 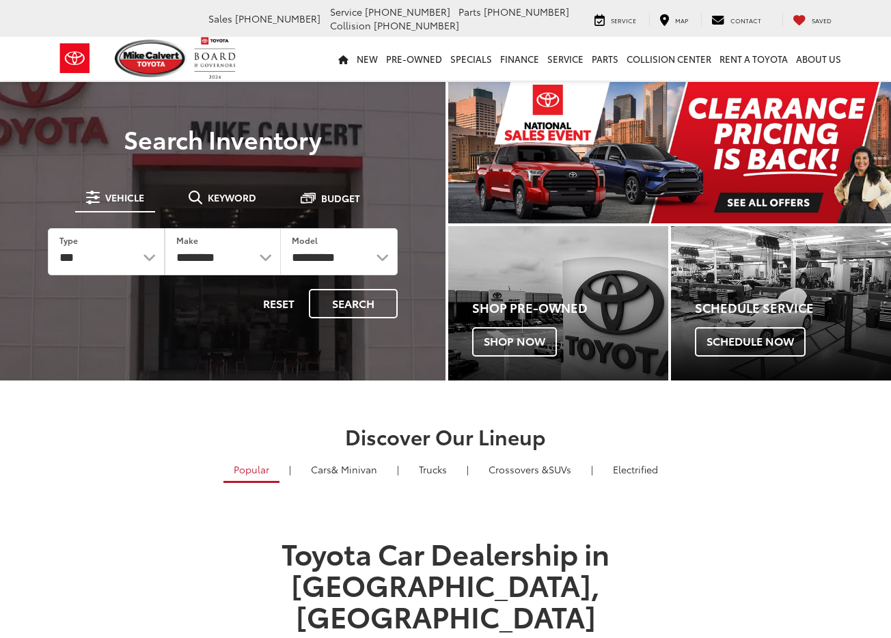 I want to click on span: Saved, so click(x=821, y=20).